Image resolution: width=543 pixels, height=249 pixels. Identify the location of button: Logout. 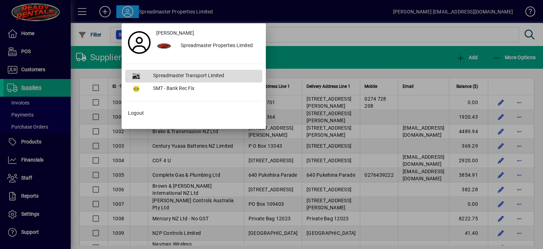
(194, 113).